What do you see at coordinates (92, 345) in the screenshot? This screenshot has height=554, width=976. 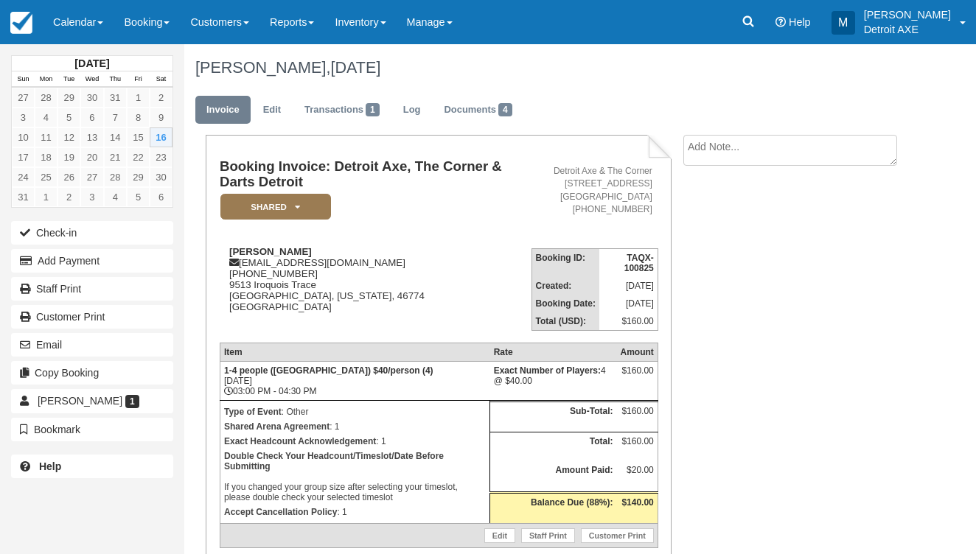 I see `button: Email` at bounding box center [92, 345].